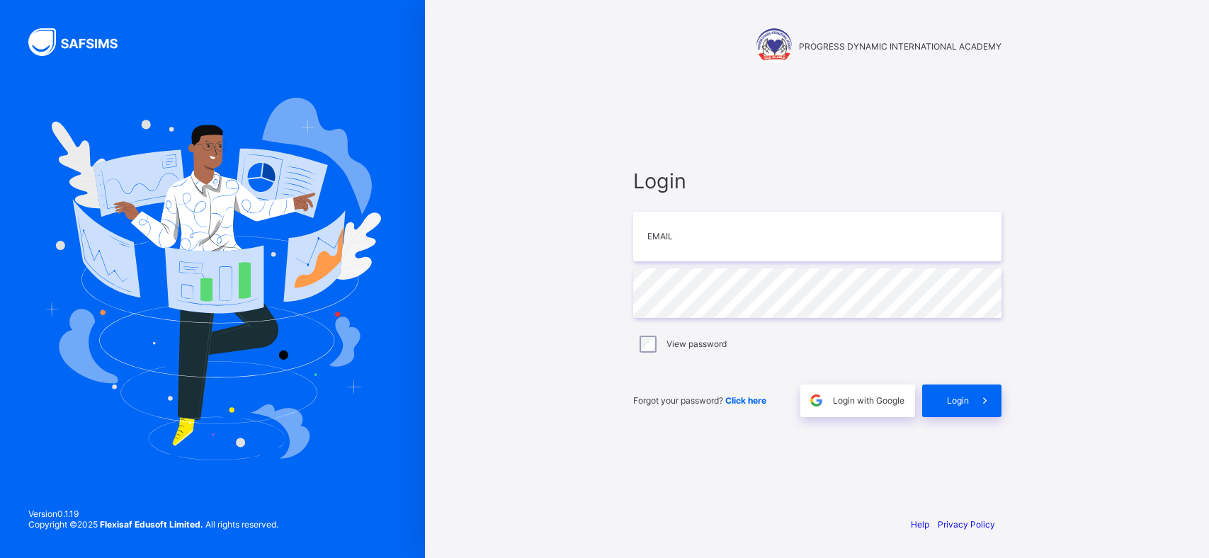  I want to click on span: Click here, so click(746, 400).